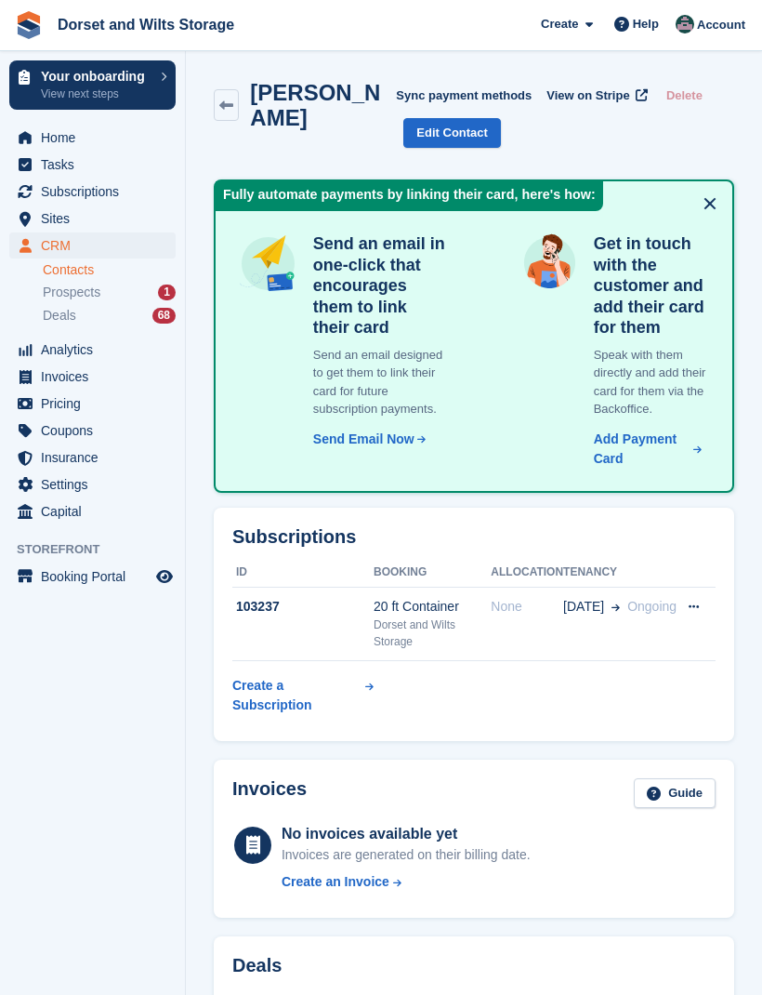  What do you see at coordinates (642, 449) in the screenshot?
I see `div: Add Payment Card` at bounding box center [642, 449].